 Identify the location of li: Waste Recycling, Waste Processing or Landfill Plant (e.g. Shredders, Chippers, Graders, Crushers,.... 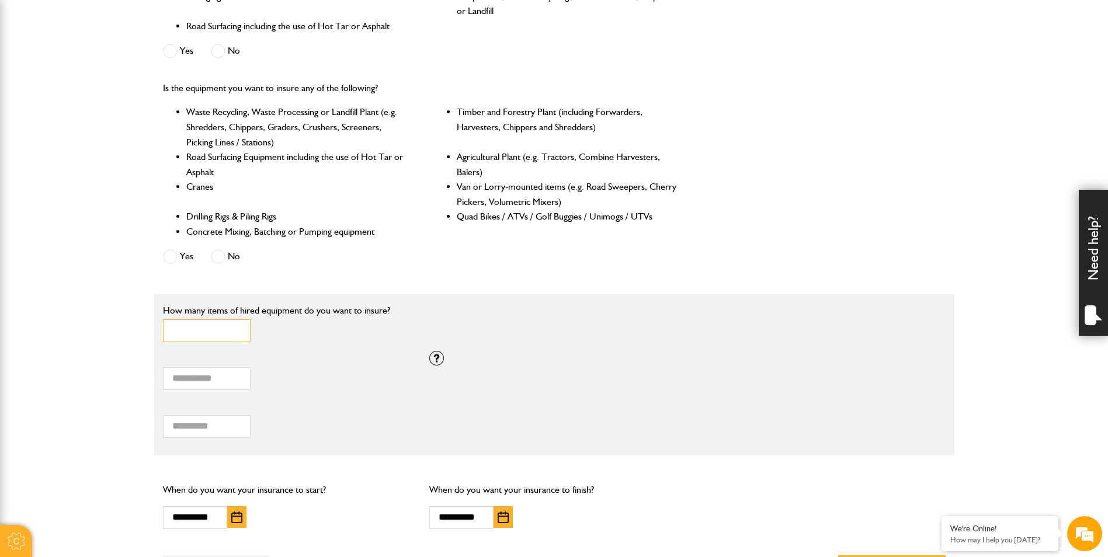
(297, 127).